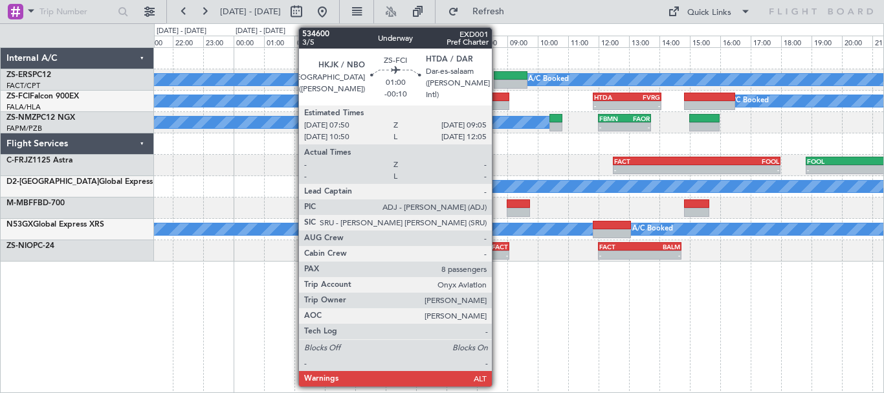  Describe the element at coordinates (188, 41) in the screenshot. I see `div: 22:00` at that location.